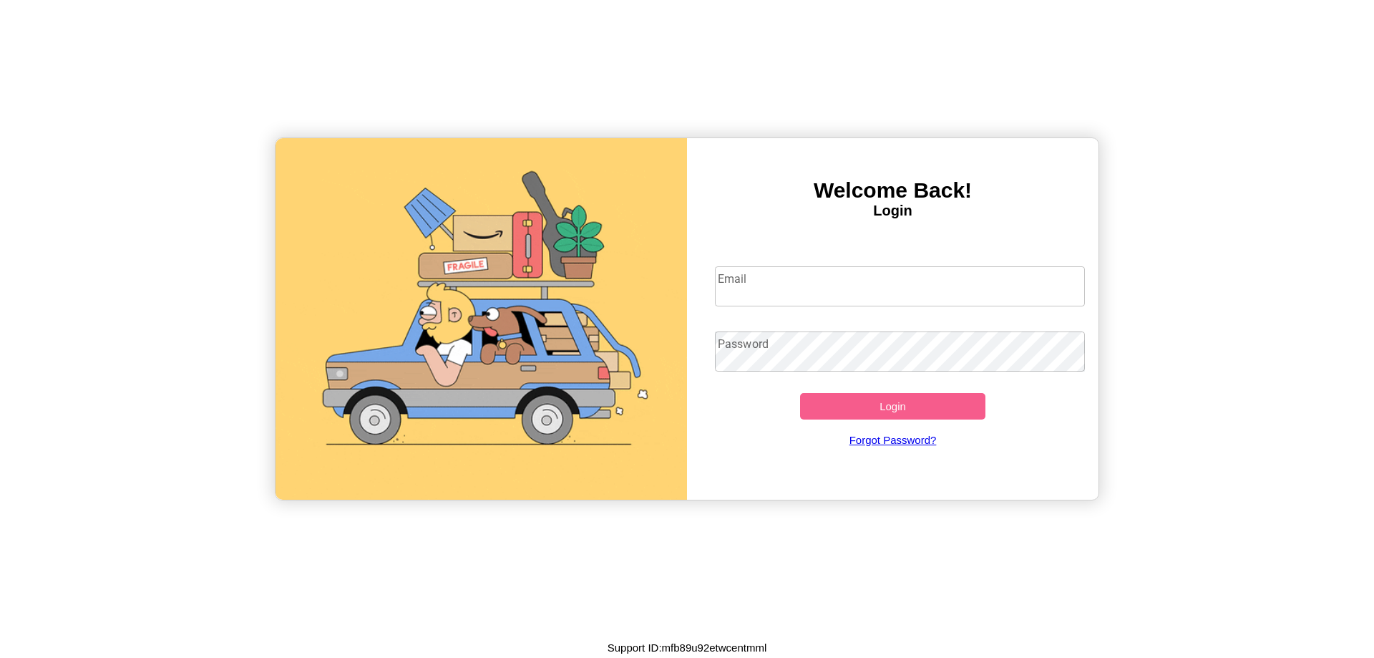 Image resolution: width=1374 pixels, height=658 pixels. Describe the element at coordinates (892, 210) in the screenshot. I see `h4: Login` at that location.